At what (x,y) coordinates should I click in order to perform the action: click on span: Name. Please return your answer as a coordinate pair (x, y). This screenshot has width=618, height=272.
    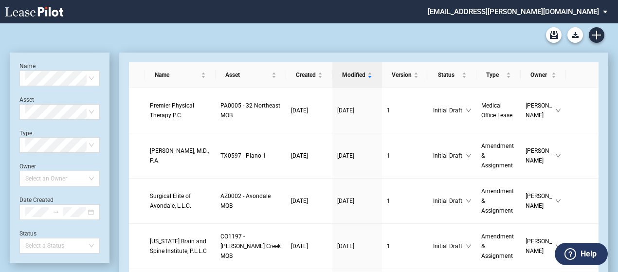
    Looking at the image, I should click on (177, 75).